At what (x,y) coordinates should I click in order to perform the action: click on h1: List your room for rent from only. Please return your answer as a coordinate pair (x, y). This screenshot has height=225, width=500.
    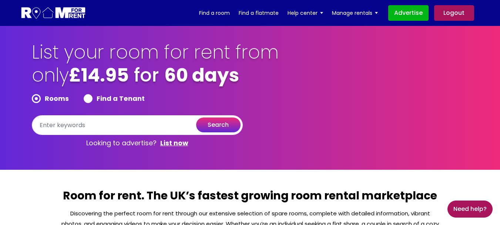
    Looking at the image, I should click on (156, 67).